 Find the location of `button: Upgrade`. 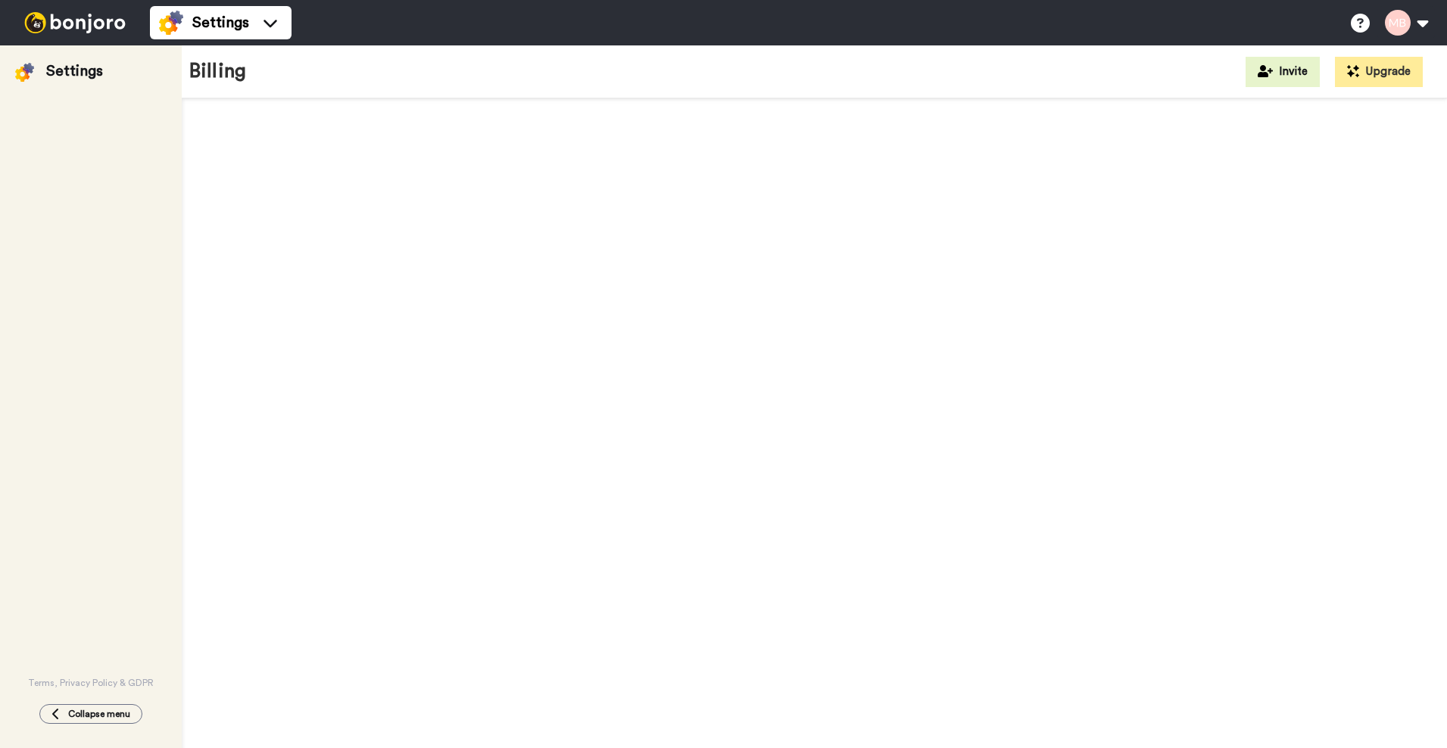

button: Upgrade is located at coordinates (1379, 72).